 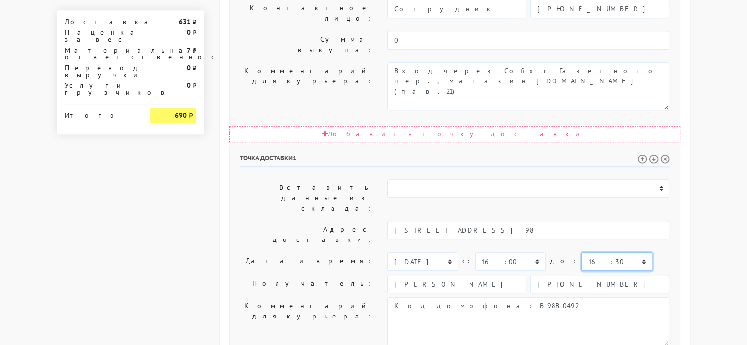 What do you see at coordinates (307, 262) in the screenshot?
I see `label: Дата и время:` at bounding box center [307, 262].